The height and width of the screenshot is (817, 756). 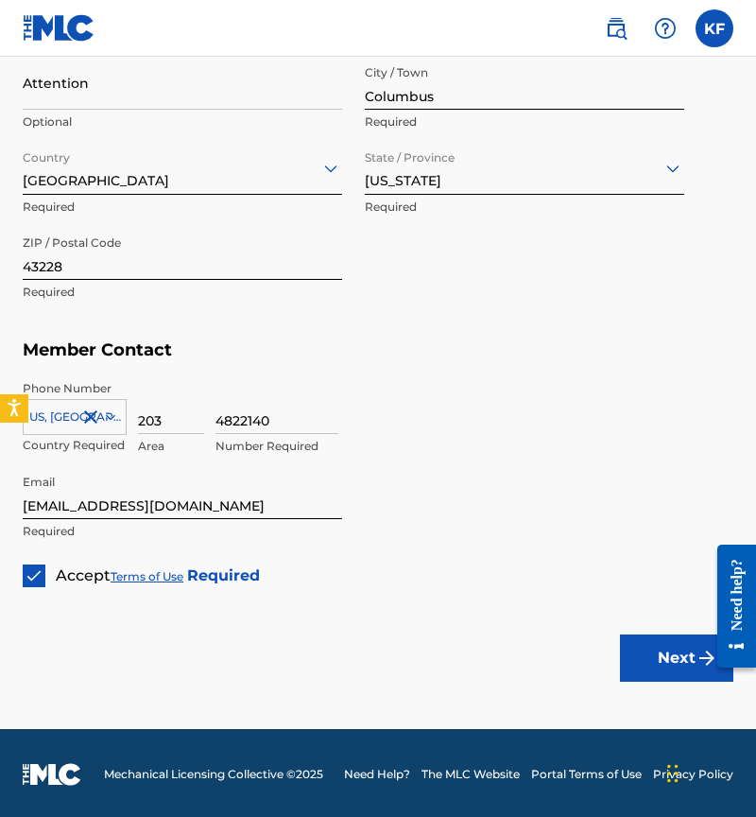 What do you see at coordinates (182, 122) in the screenshot?
I see `p: Optional` at bounding box center [182, 122].